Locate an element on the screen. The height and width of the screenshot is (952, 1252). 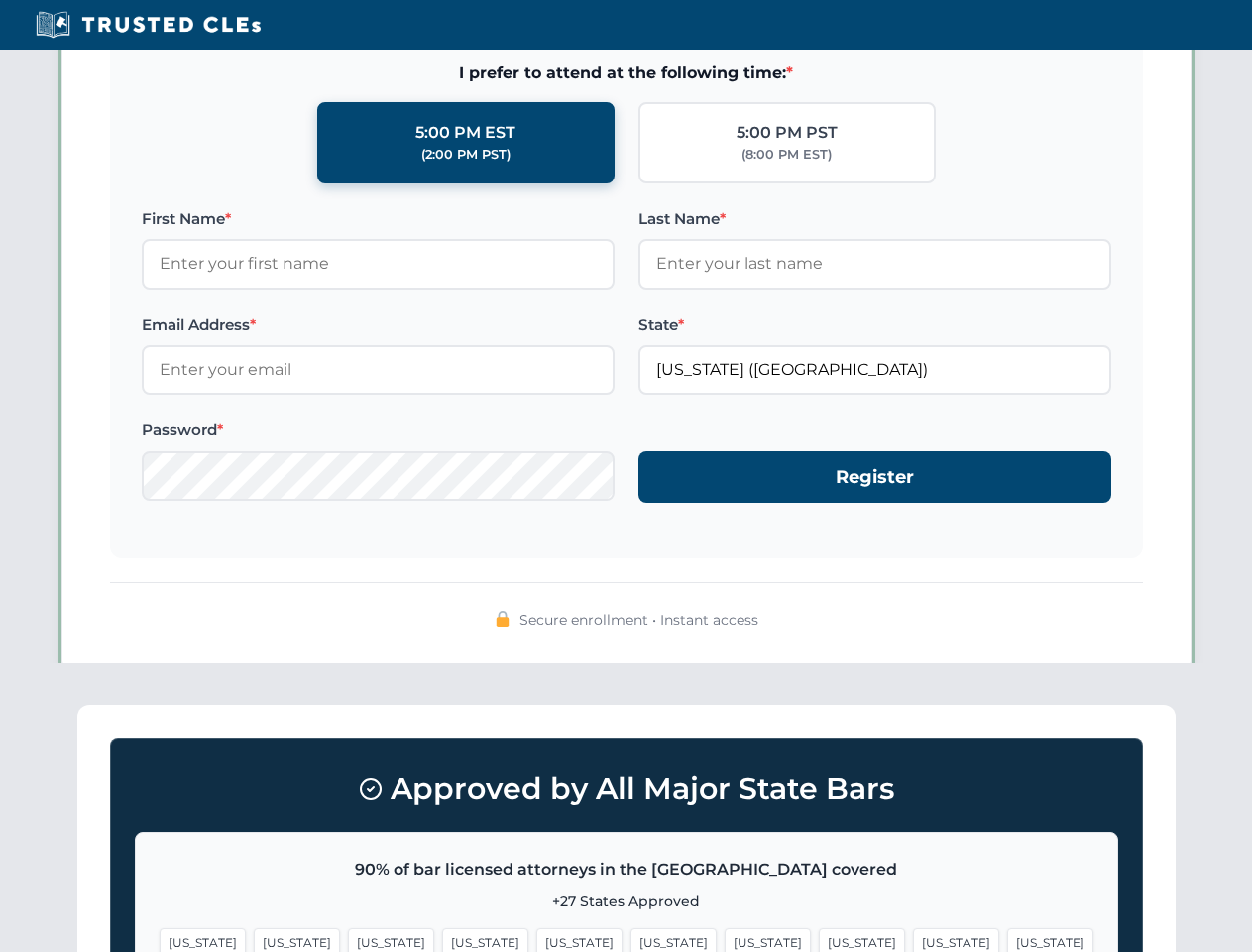
input: Enter your email is located at coordinates (378, 370).